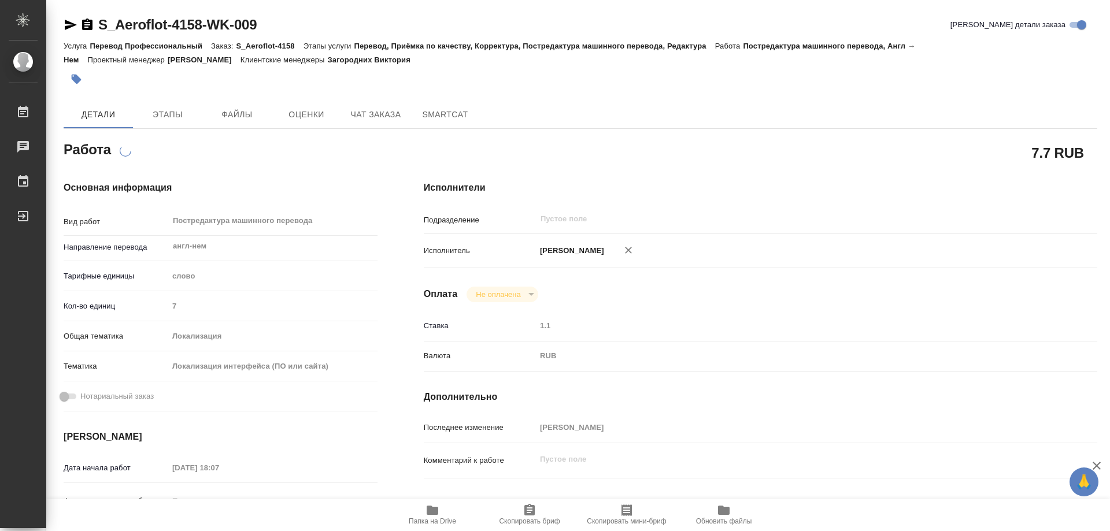 Image resolution: width=1110 pixels, height=531 pixels. Describe the element at coordinates (530, 515) in the screenshot. I see `button: Скопировать бриф` at that location.